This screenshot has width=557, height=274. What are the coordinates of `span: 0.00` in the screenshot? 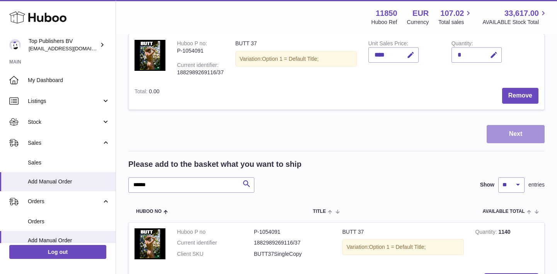 It's located at (154, 91).